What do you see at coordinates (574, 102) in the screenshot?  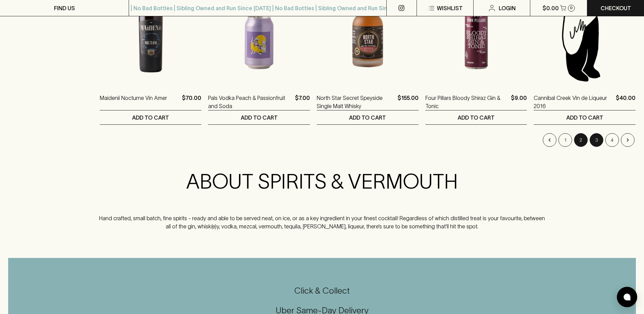 I see `p: Cannibal Creek Vin de Liqueur 2016` at bounding box center [574, 102].